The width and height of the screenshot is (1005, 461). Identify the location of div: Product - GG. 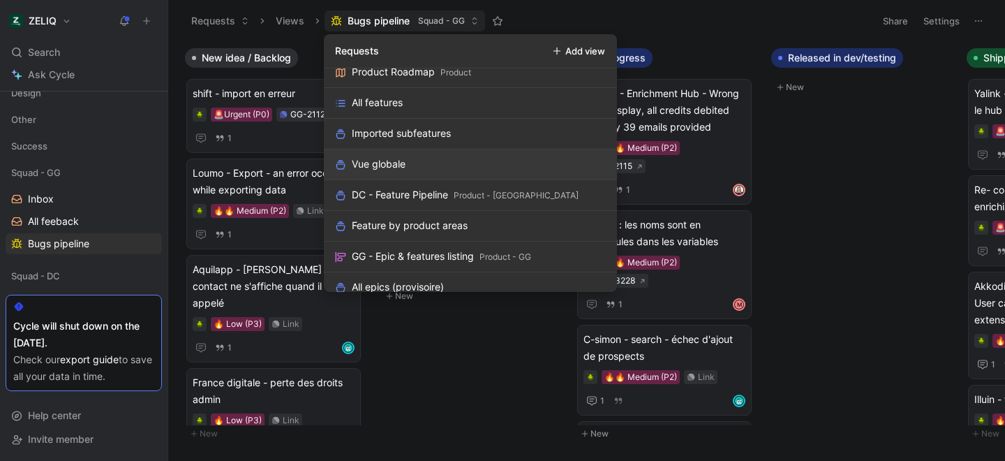
(505, 257).